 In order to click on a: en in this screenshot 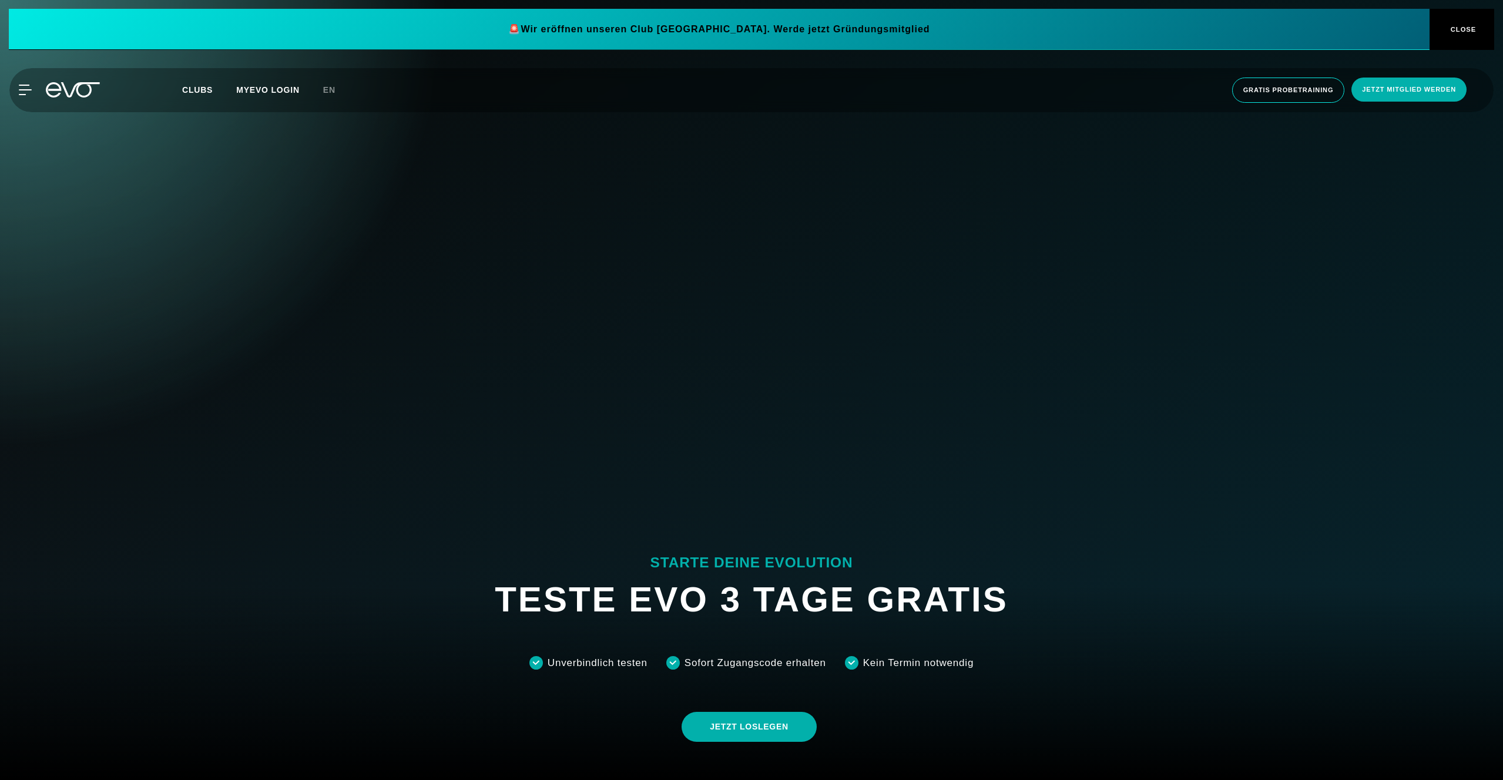, I will do `click(336, 90)`.